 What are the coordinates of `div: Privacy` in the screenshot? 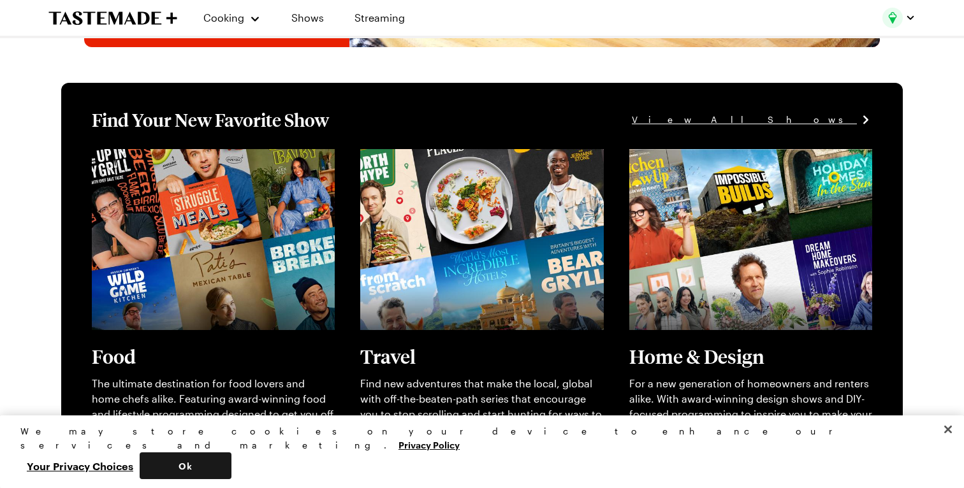 It's located at (476, 452).